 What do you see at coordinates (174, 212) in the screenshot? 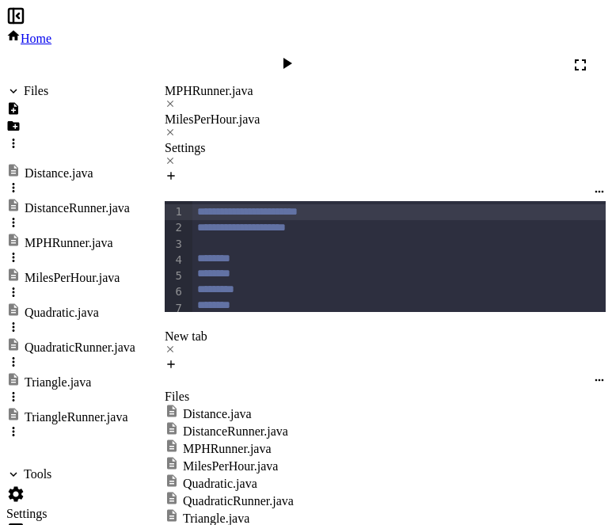
I see `div: 1` at bounding box center [174, 212].